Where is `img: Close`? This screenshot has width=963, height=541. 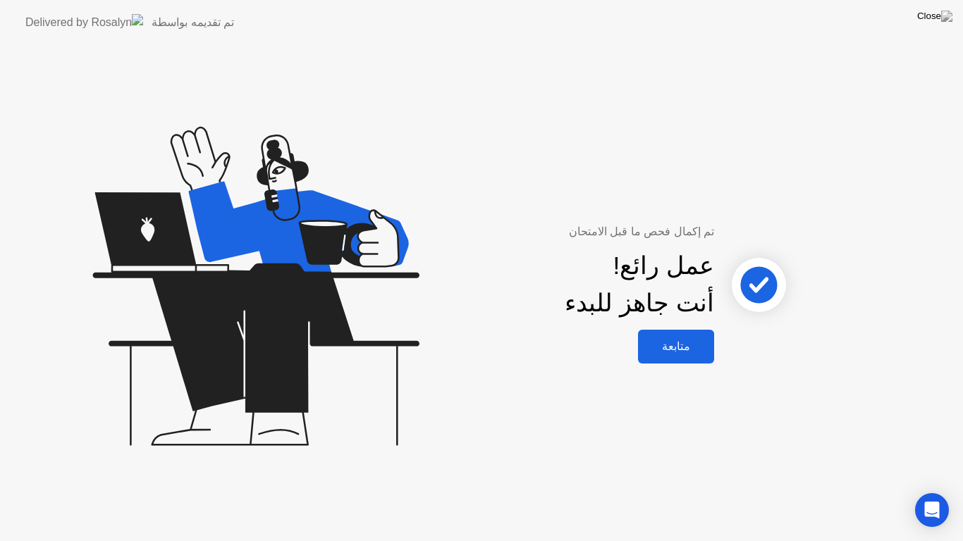
img: Close is located at coordinates (935, 16).